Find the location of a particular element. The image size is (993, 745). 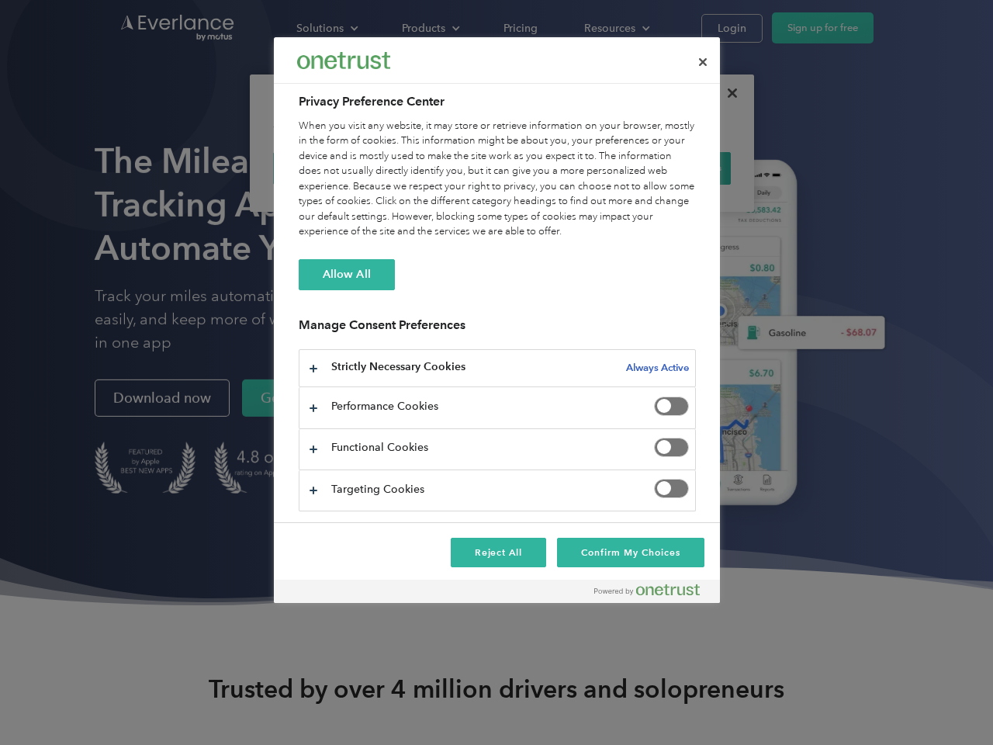

h2: Privacy Preference Center is located at coordinates (498, 102).